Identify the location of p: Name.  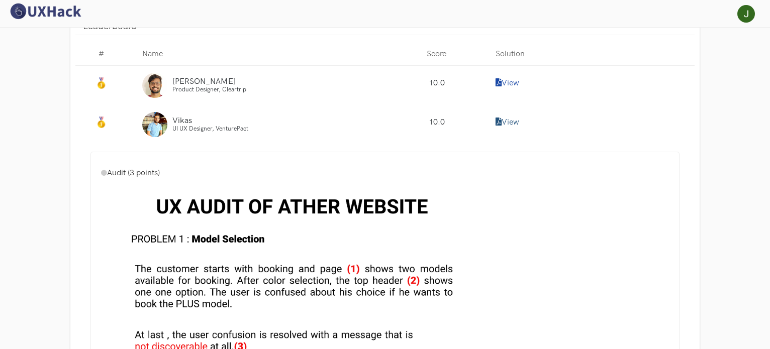
(152, 54).